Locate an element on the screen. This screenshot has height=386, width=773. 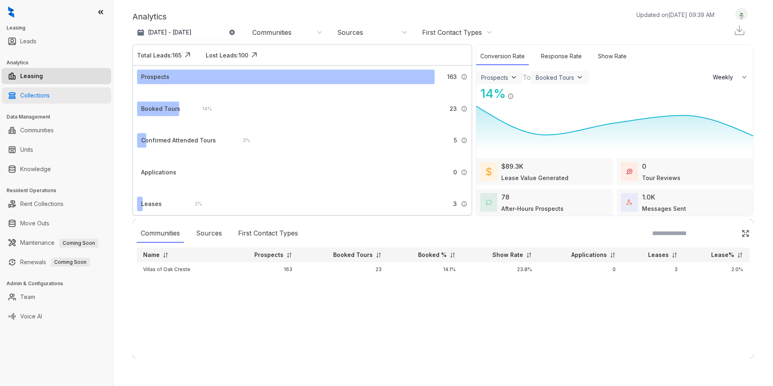
li: Renewals is located at coordinates (56, 262).